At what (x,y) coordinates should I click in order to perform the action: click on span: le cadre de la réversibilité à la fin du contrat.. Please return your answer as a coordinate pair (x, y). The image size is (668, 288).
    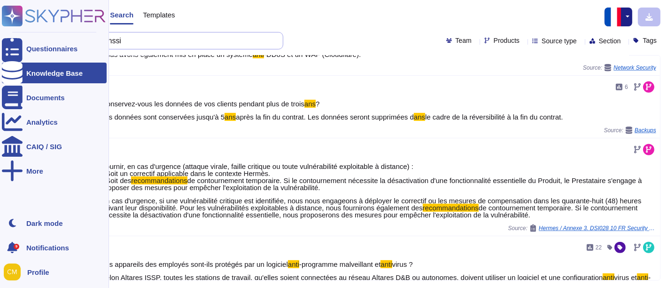
    Looking at the image, I should click on (494, 117).